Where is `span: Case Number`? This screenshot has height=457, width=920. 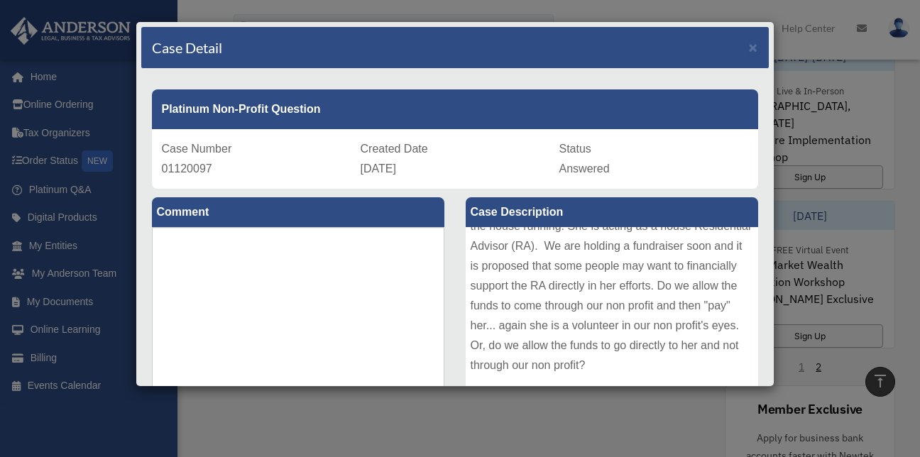
span: Case Number is located at coordinates (197, 148).